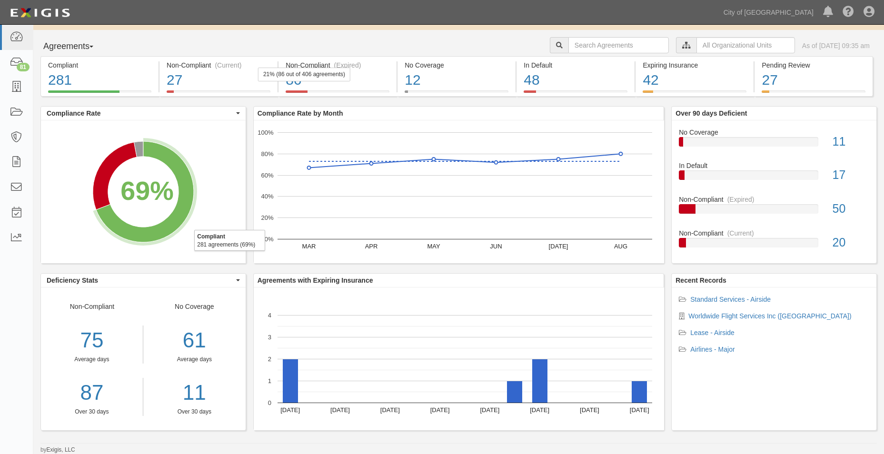 The image size is (884, 454). I want to click on text: AUG, so click(621, 246).